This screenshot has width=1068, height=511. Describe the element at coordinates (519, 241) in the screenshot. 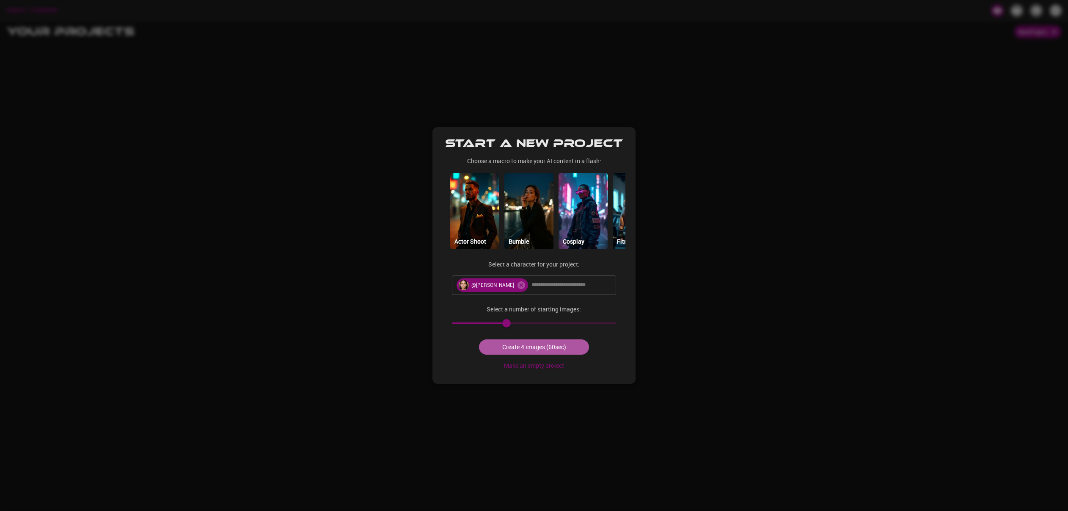

I see `p: Bumble` at that location.